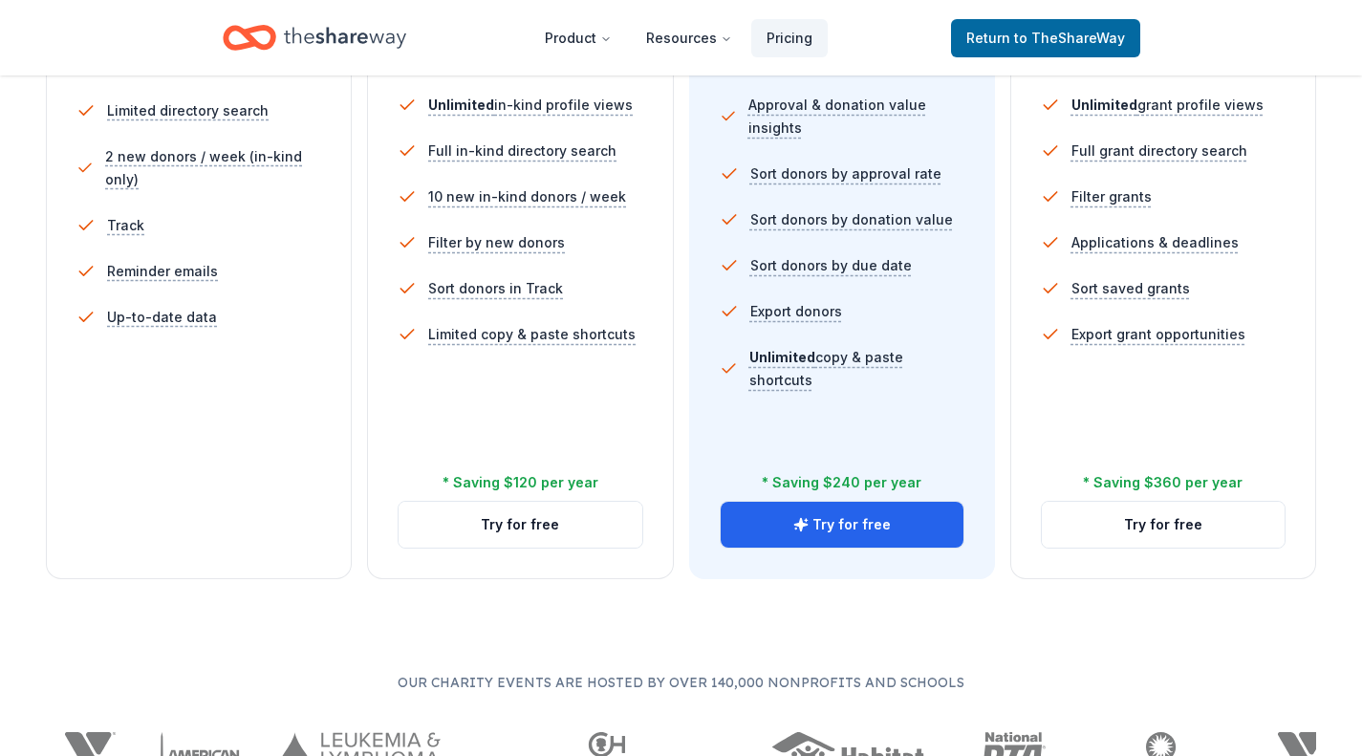 The width and height of the screenshot is (1362, 756). What do you see at coordinates (826, 368) in the screenshot?
I see `span: copy & paste shortcuts` at bounding box center [826, 368].